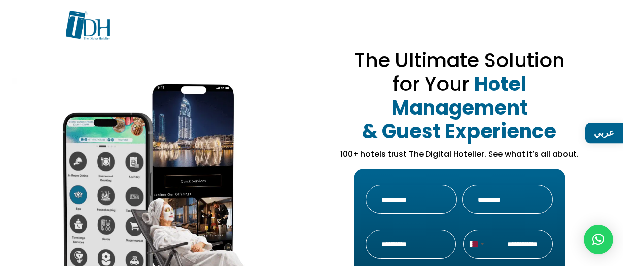  I want to click on strong: Hotel Management & Guest Experience, so click(459, 108).